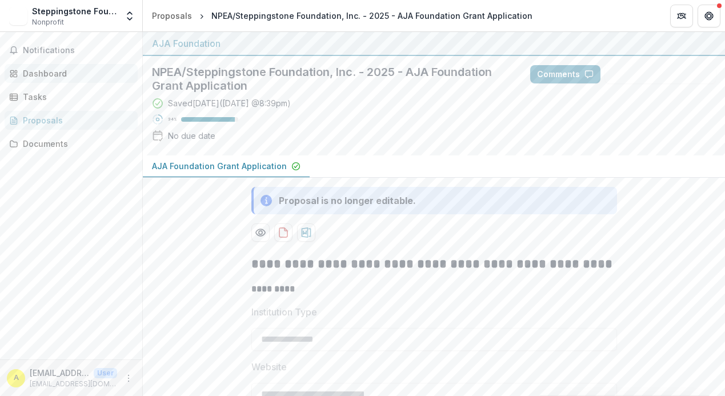 The height and width of the screenshot is (396, 725). What do you see at coordinates (48, 22) in the screenshot?
I see `span: Nonprofit` at bounding box center [48, 22].